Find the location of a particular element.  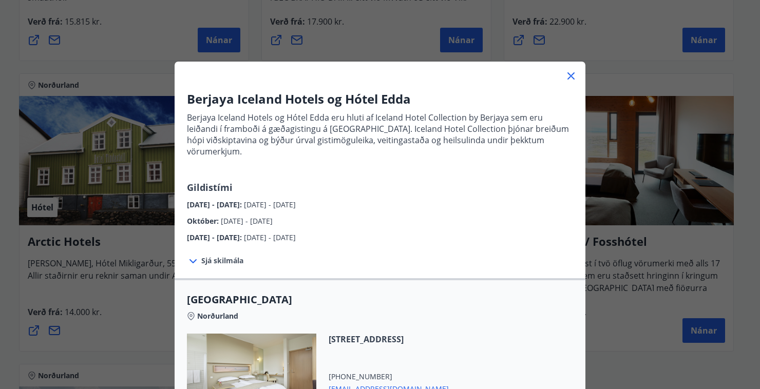

p: Berjaya Iceland Hotels og Hótel Edda eru hluti af Iceland Hotel Collection by Berjaya sem eru lei... is located at coordinates (380, 135).